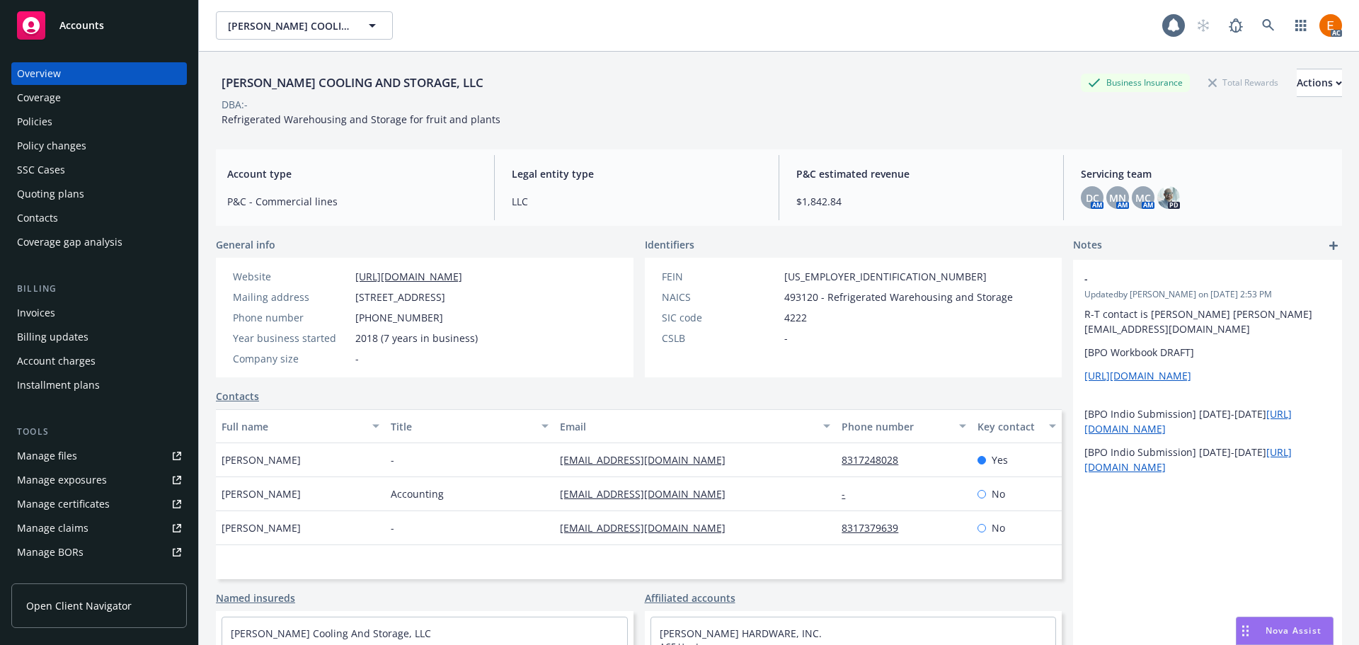 The width and height of the screenshot is (1359, 645). Describe the element at coordinates (998, 527) in the screenshot. I see `span: No` at that location.